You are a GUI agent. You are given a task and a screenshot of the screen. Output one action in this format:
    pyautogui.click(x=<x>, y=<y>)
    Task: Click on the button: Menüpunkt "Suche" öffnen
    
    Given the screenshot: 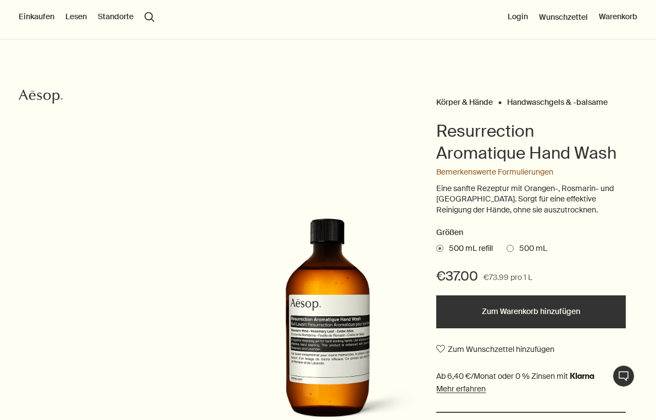 What is the action you would take?
    pyautogui.click(x=149, y=17)
    